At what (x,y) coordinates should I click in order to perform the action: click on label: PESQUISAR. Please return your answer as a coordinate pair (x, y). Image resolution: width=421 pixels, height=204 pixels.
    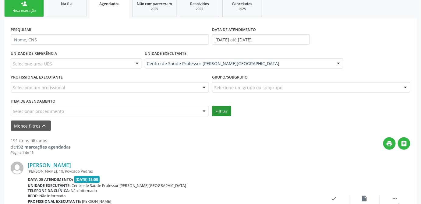
    Looking at the image, I should click on (21, 30).